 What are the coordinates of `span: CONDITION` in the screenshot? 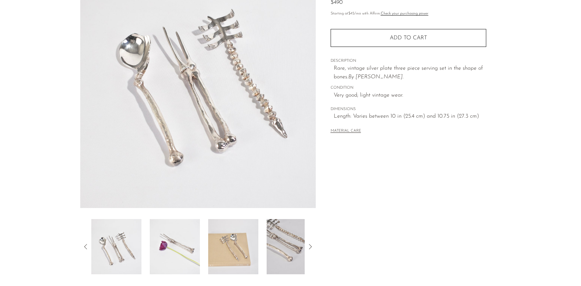 It's located at (408, 88).